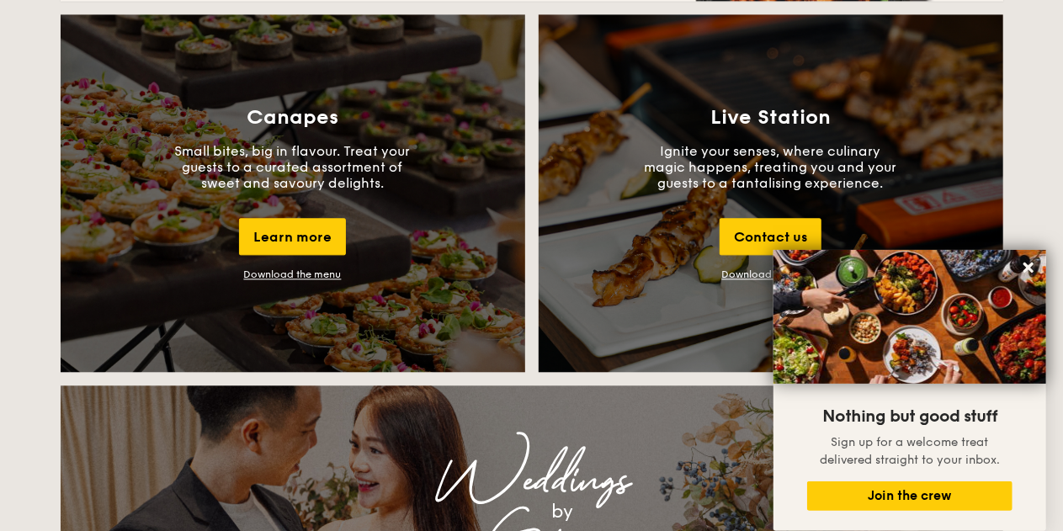 This screenshot has height=531, width=1063. Describe the element at coordinates (910, 496) in the screenshot. I see `button: Join the crew` at that location.